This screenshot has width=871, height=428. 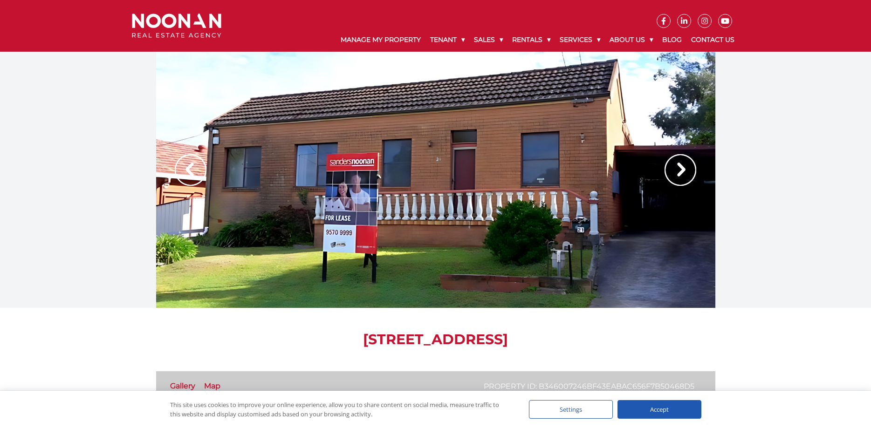 I want to click on a: About Us, so click(x=631, y=40).